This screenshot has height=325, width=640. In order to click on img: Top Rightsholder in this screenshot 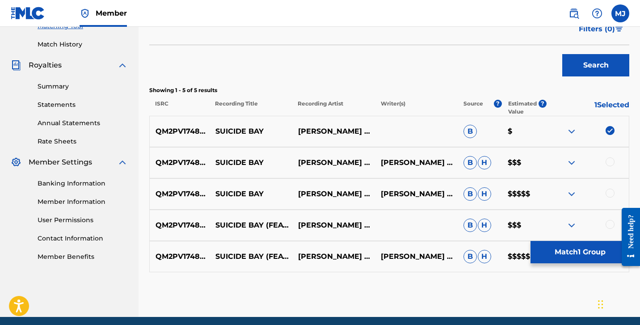, I will do `click(85, 13)`.